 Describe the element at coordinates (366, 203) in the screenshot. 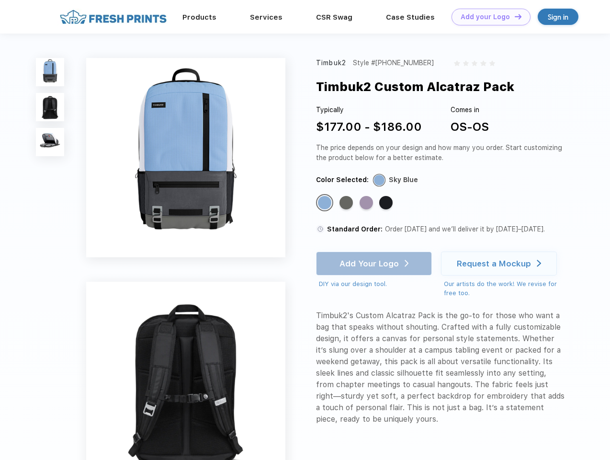

I see `div: Lavender` at that location.